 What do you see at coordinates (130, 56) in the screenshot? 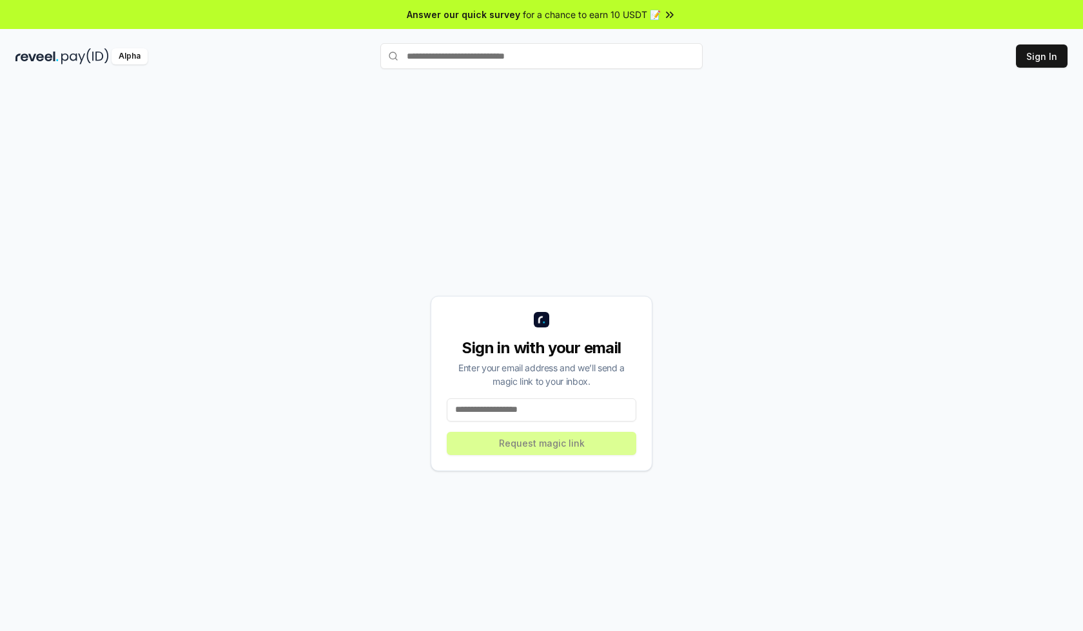
I see `div: Alpha` at bounding box center [130, 56].